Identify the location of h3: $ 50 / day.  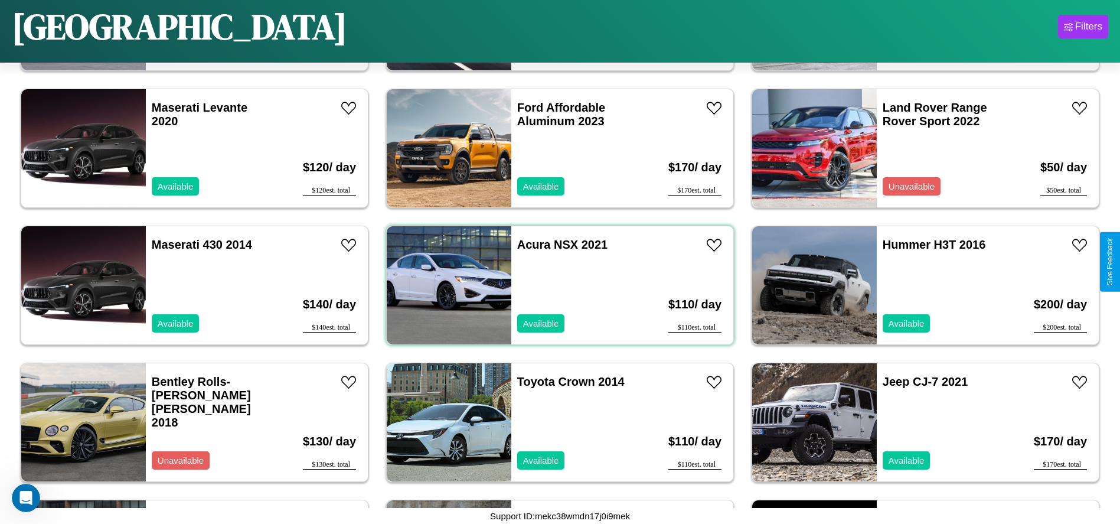
(1064, 167).